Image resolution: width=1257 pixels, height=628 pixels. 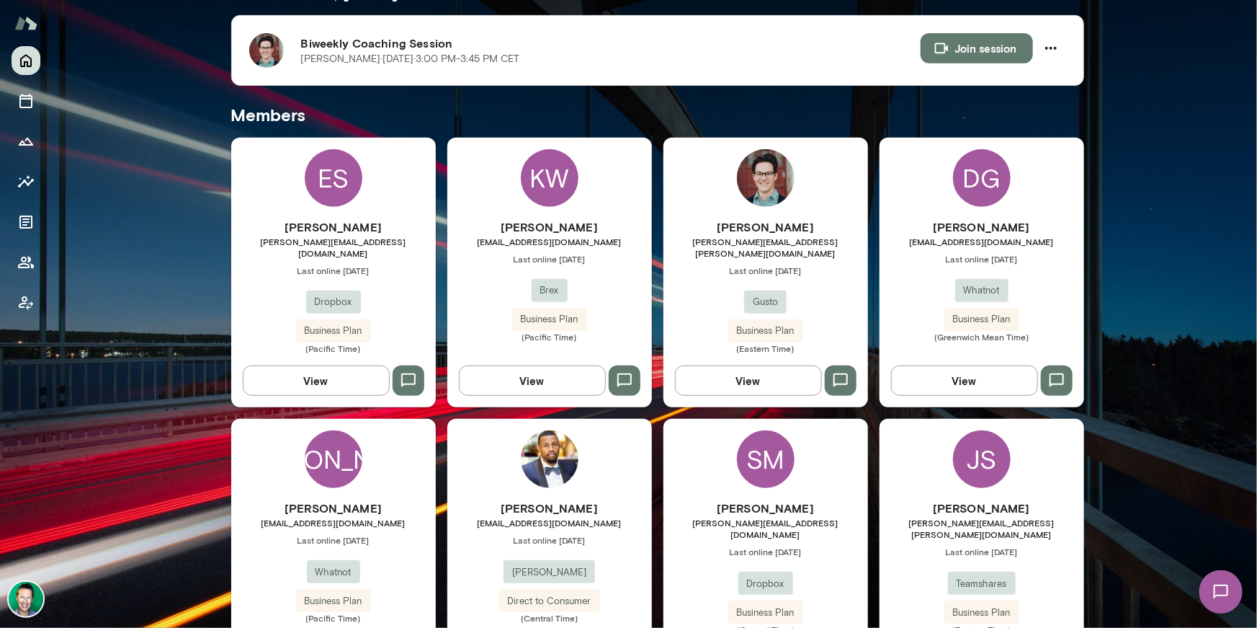 I want to click on img: Brian Lawrence, so click(x=26, y=599).